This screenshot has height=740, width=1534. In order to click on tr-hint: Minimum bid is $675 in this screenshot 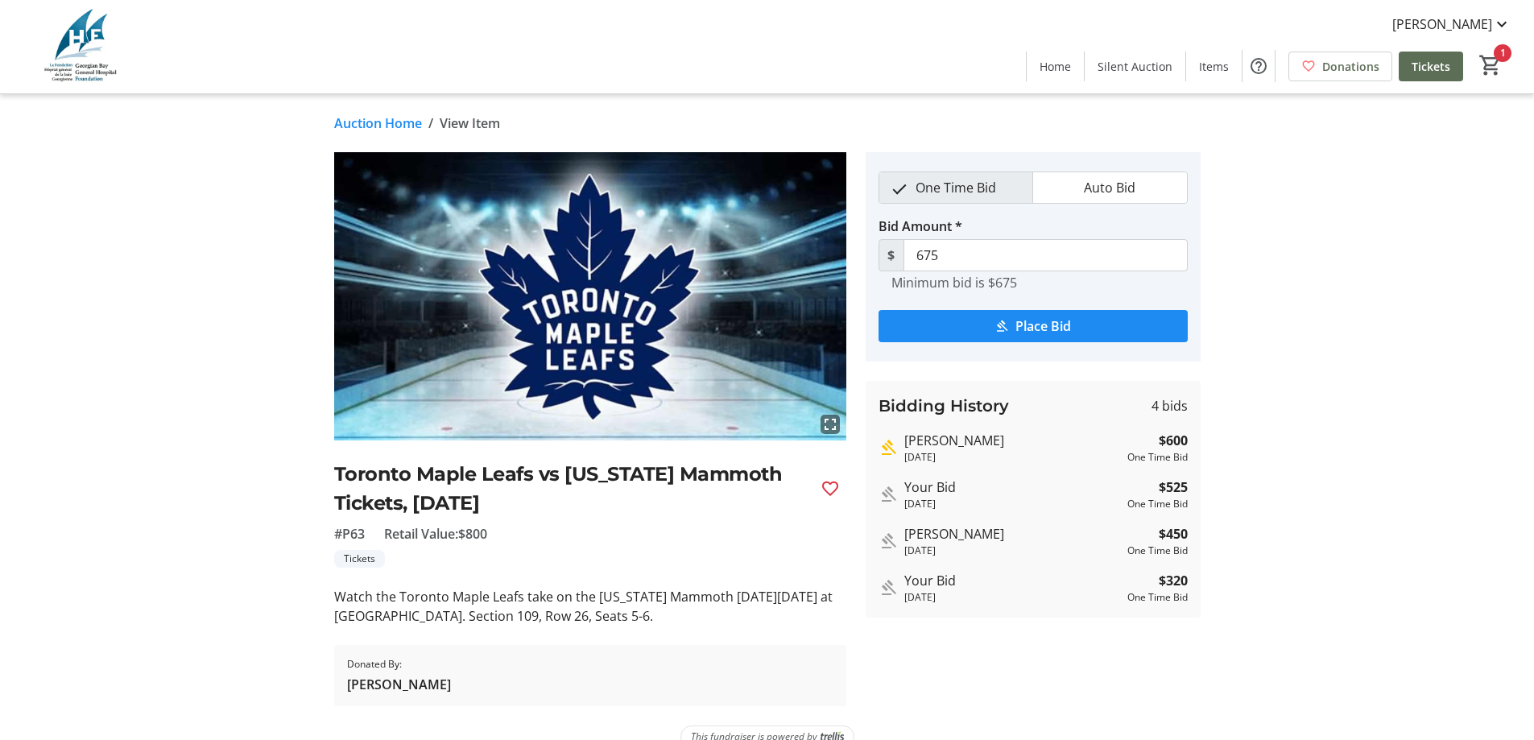, I will do `click(954, 283)`.